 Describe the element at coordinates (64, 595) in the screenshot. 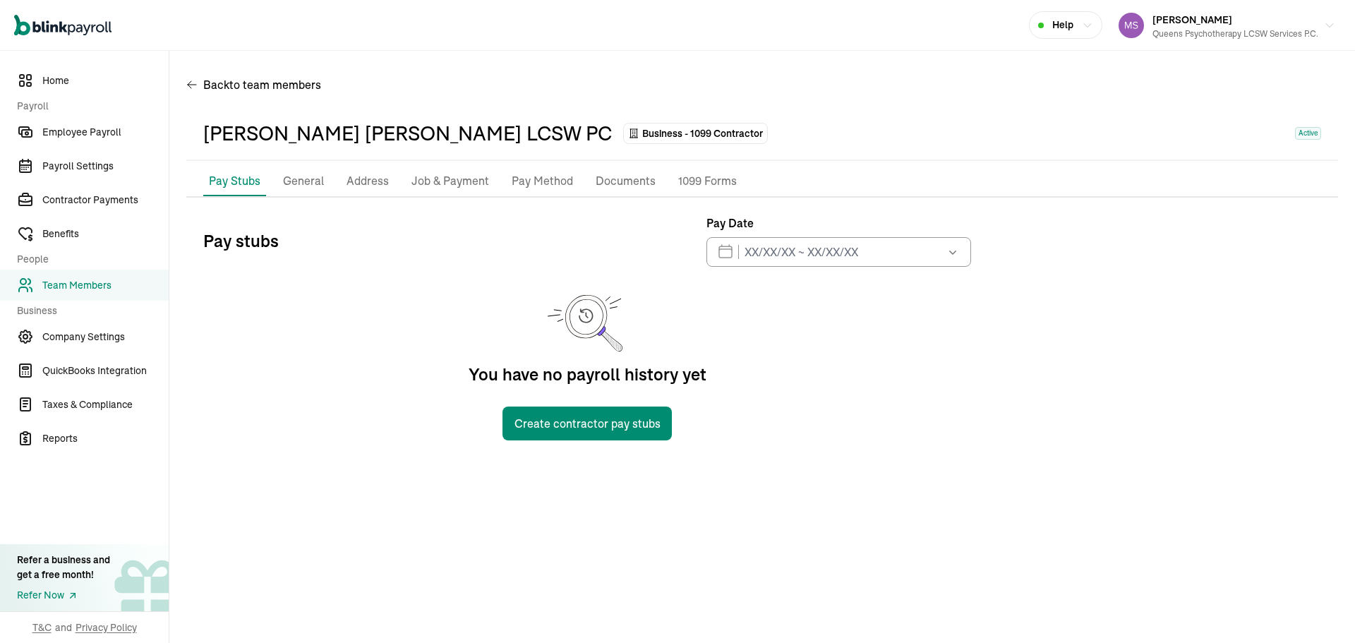

I see `a: Refer Now` at that location.